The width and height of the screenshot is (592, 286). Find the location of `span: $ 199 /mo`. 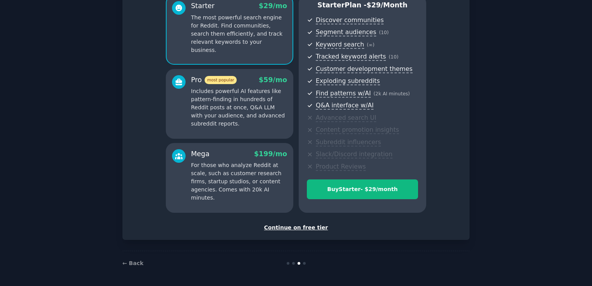

span: $ 199 /mo is located at coordinates (271, 154).